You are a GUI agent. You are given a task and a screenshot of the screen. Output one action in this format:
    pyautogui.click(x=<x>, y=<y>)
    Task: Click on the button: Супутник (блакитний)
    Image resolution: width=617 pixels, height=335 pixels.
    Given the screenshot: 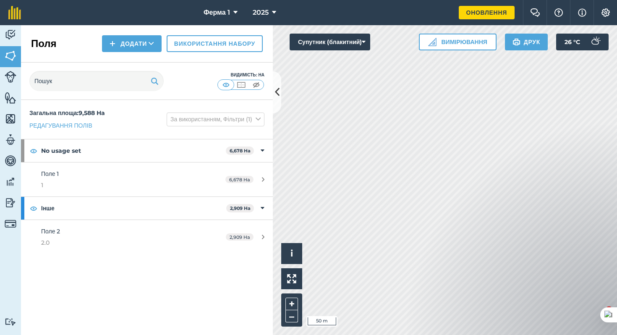 What is the action you would take?
    pyautogui.click(x=330, y=42)
    